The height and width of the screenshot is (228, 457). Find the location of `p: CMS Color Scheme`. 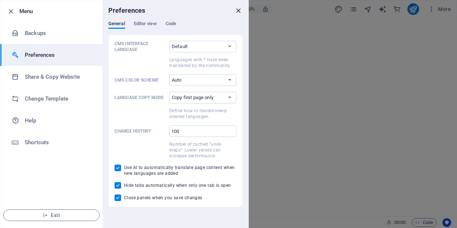

p: CMS Color Scheme is located at coordinates (140, 80).